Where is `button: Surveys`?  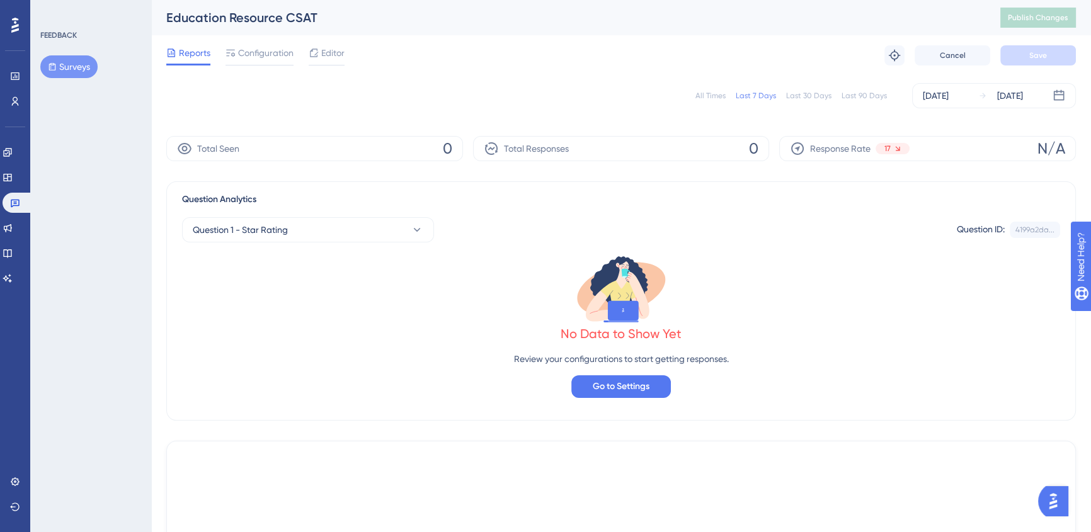 button: Surveys is located at coordinates (69, 67).